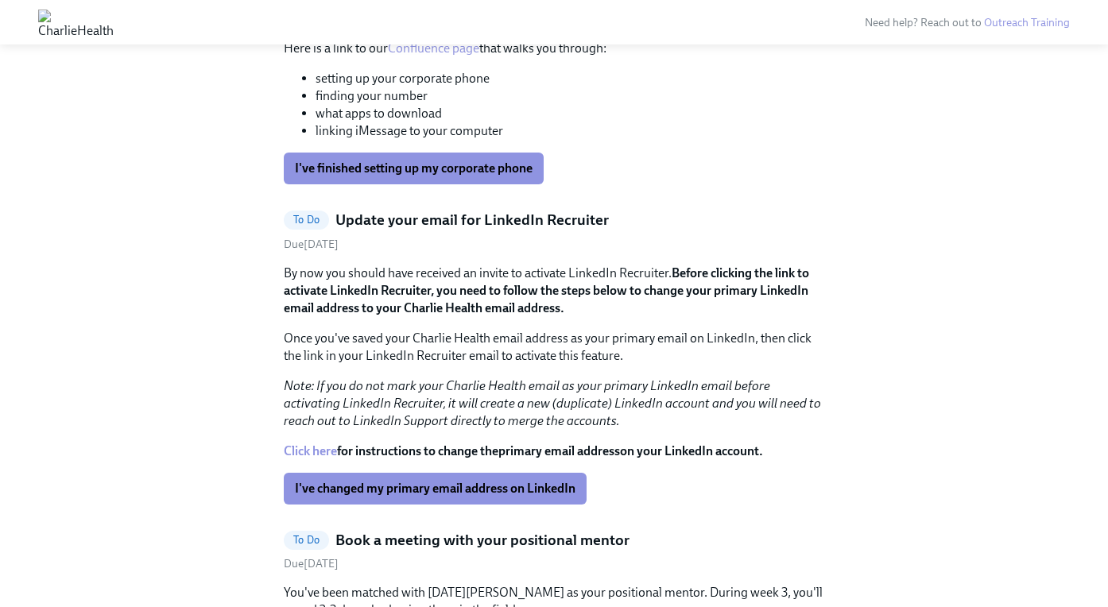  I want to click on h5: Update your email for LinkedIn Recruiter, so click(472, 220).